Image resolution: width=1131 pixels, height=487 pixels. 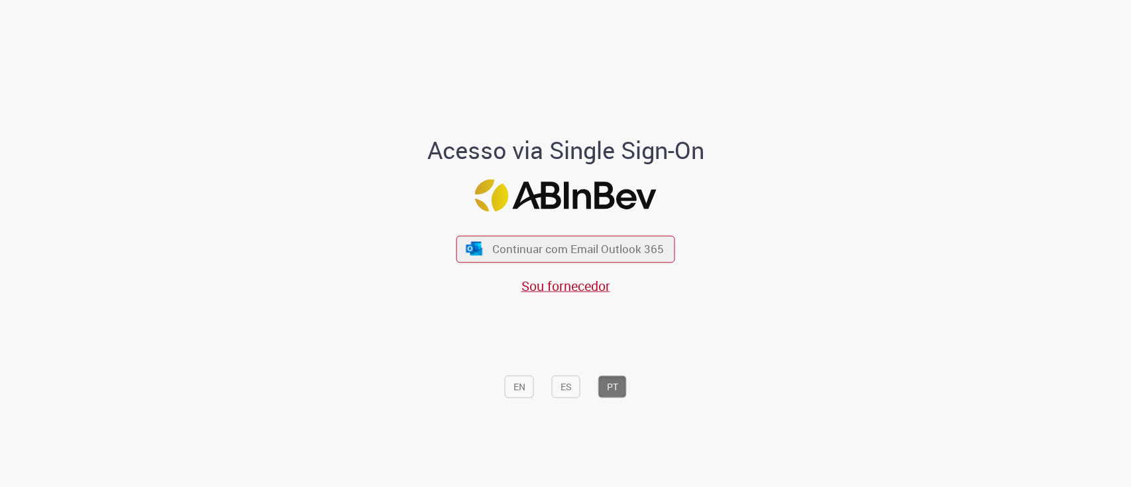 What do you see at coordinates (474, 248) in the screenshot?
I see `img: ícone Azure/Microsoft 360` at bounding box center [474, 248].